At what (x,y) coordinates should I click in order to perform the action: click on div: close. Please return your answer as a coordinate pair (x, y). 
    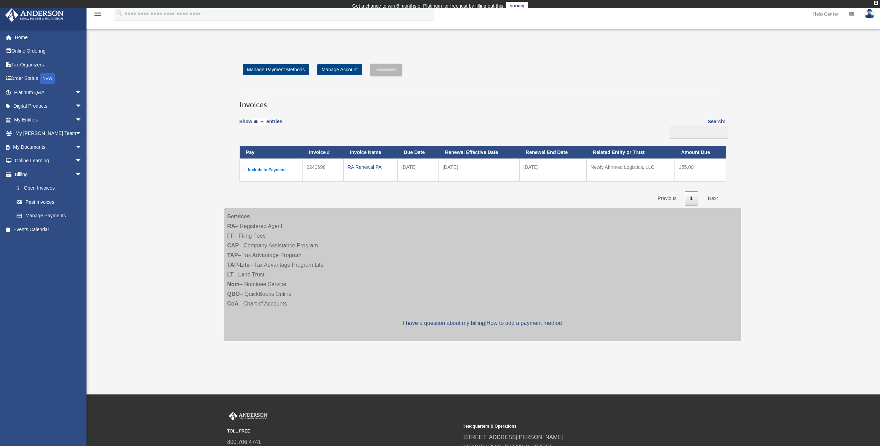
    Looking at the image, I should click on (876, 3).